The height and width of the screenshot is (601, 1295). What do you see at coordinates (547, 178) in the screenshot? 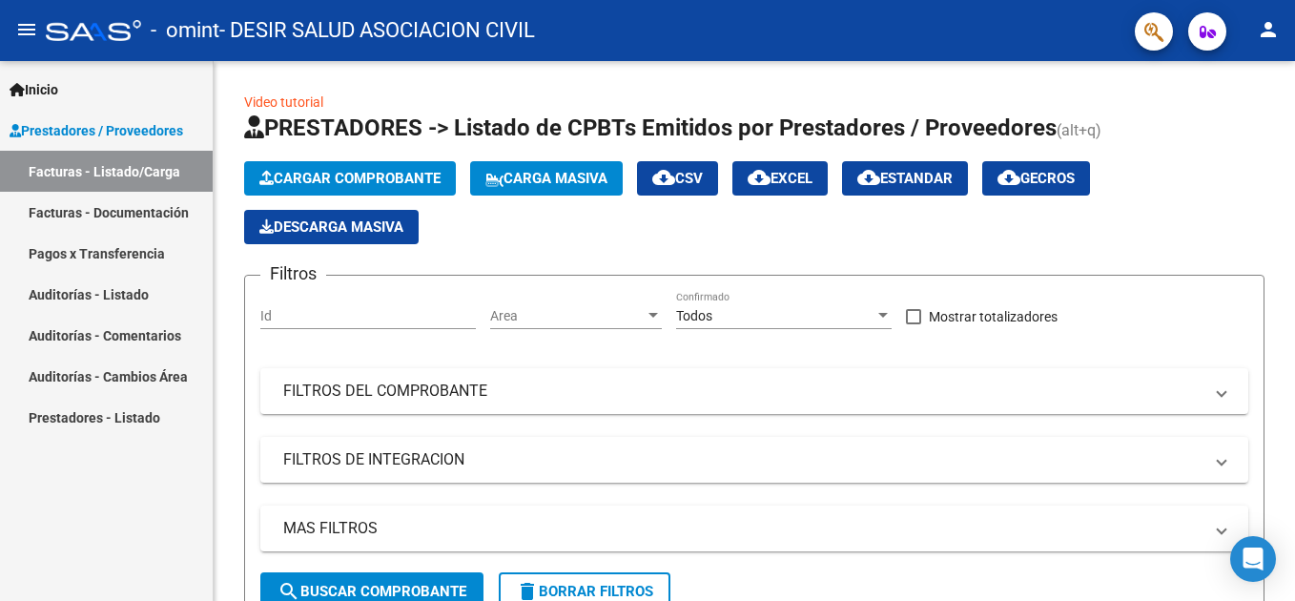
I see `span: Carga Masiva` at bounding box center [547, 178].